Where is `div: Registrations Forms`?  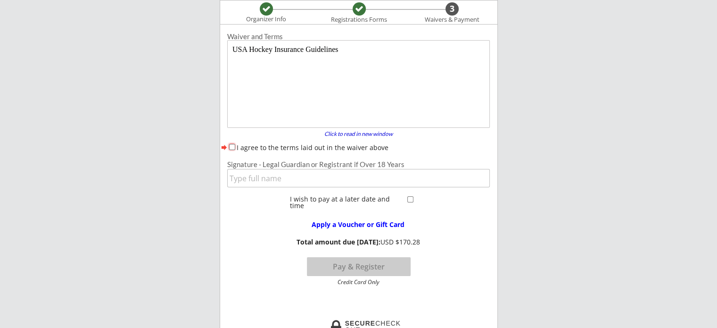
div: Registrations Forms is located at coordinates (359, 20).